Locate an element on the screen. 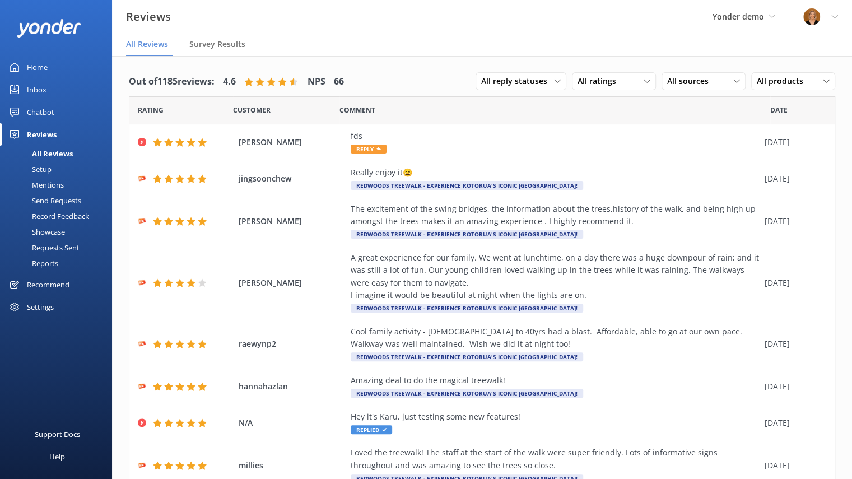 The image size is (852, 479). div: Requests Sent is located at coordinates (43, 248).